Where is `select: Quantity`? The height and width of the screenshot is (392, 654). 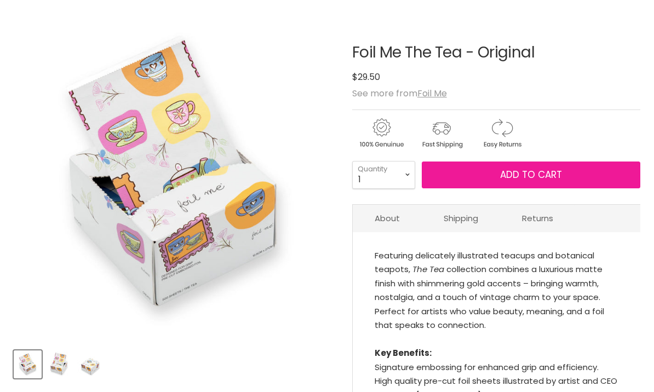
select: Quantity is located at coordinates (384, 175).